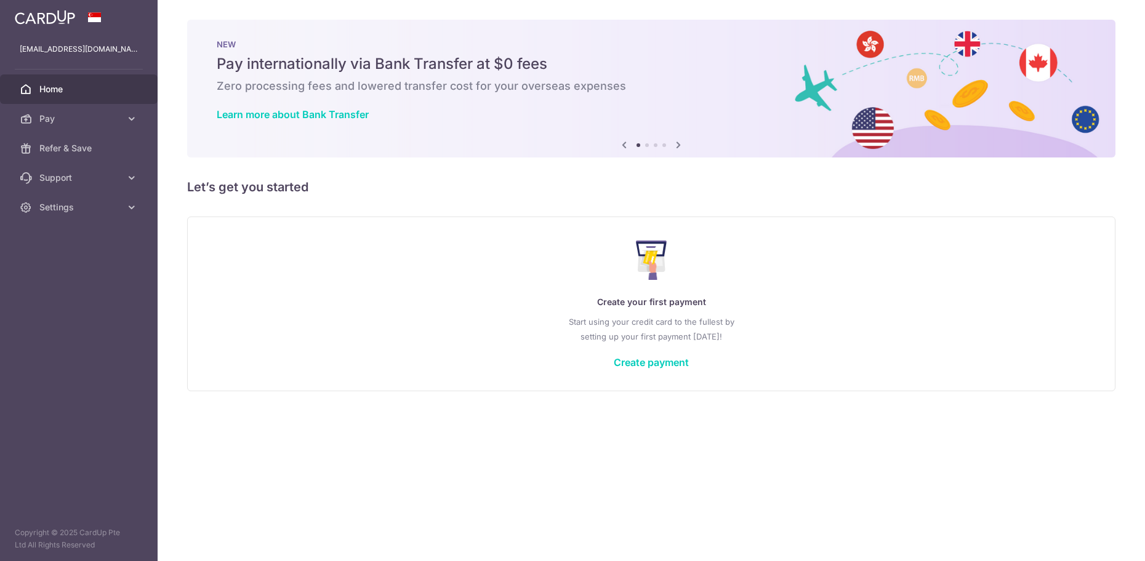 The image size is (1145, 561). What do you see at coordinates (651, 187) in the screenshot?
I see `h5: Let’s get you started` at bounding box center [651, 187].